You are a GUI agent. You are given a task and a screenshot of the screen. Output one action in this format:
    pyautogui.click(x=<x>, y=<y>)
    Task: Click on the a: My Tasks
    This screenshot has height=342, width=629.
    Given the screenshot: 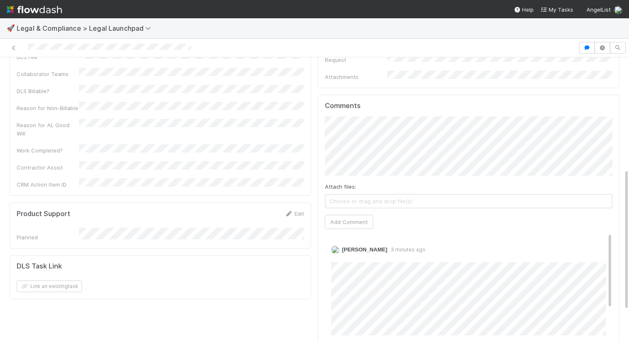 What is the action you would take?
    pyautogui.click(x=557, y=10)
    